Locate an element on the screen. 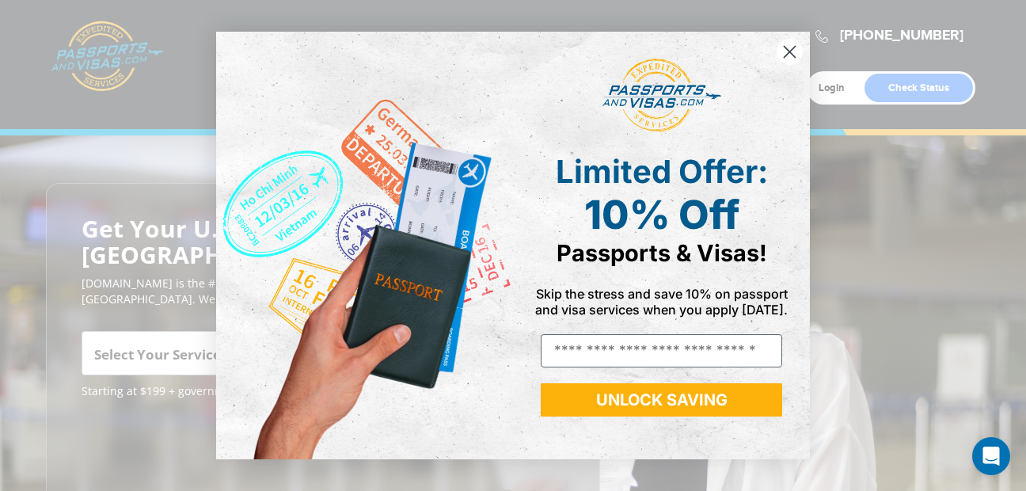  span: Limited Offer: is located at coordinates (662, 171).